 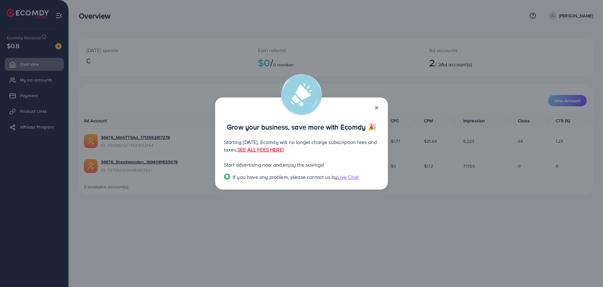 I want to click on span: Live Chat, so click(x=348, y=177).